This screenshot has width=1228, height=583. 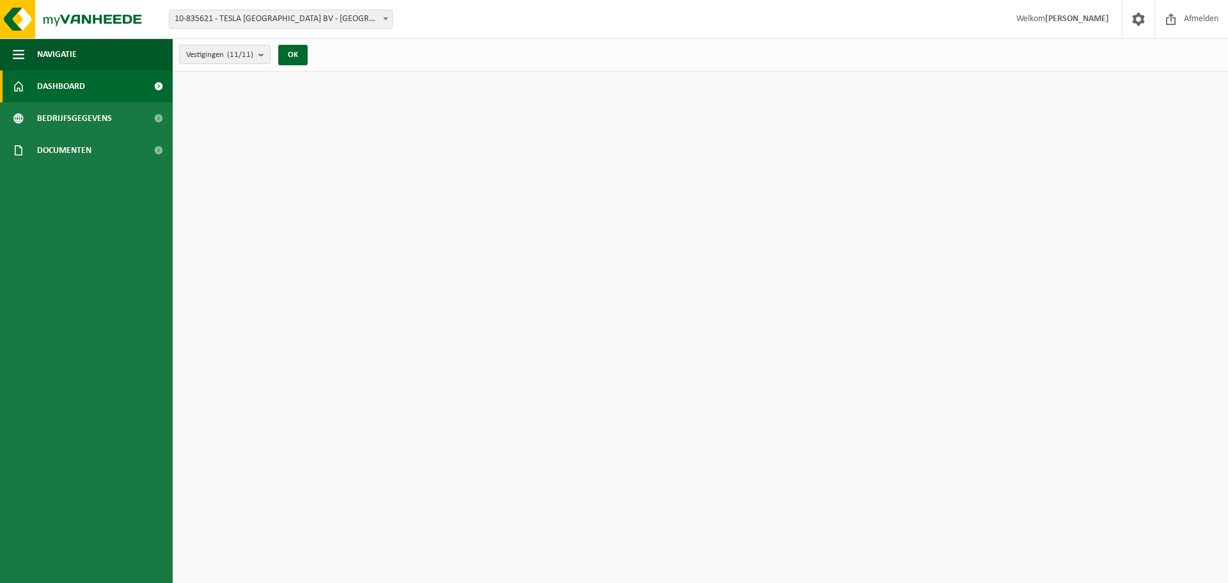 What do you see at coordinates (225, 54) in the screenshot?
I see `button: Vestigingen(11/11)` at bounding box center [225, 54].